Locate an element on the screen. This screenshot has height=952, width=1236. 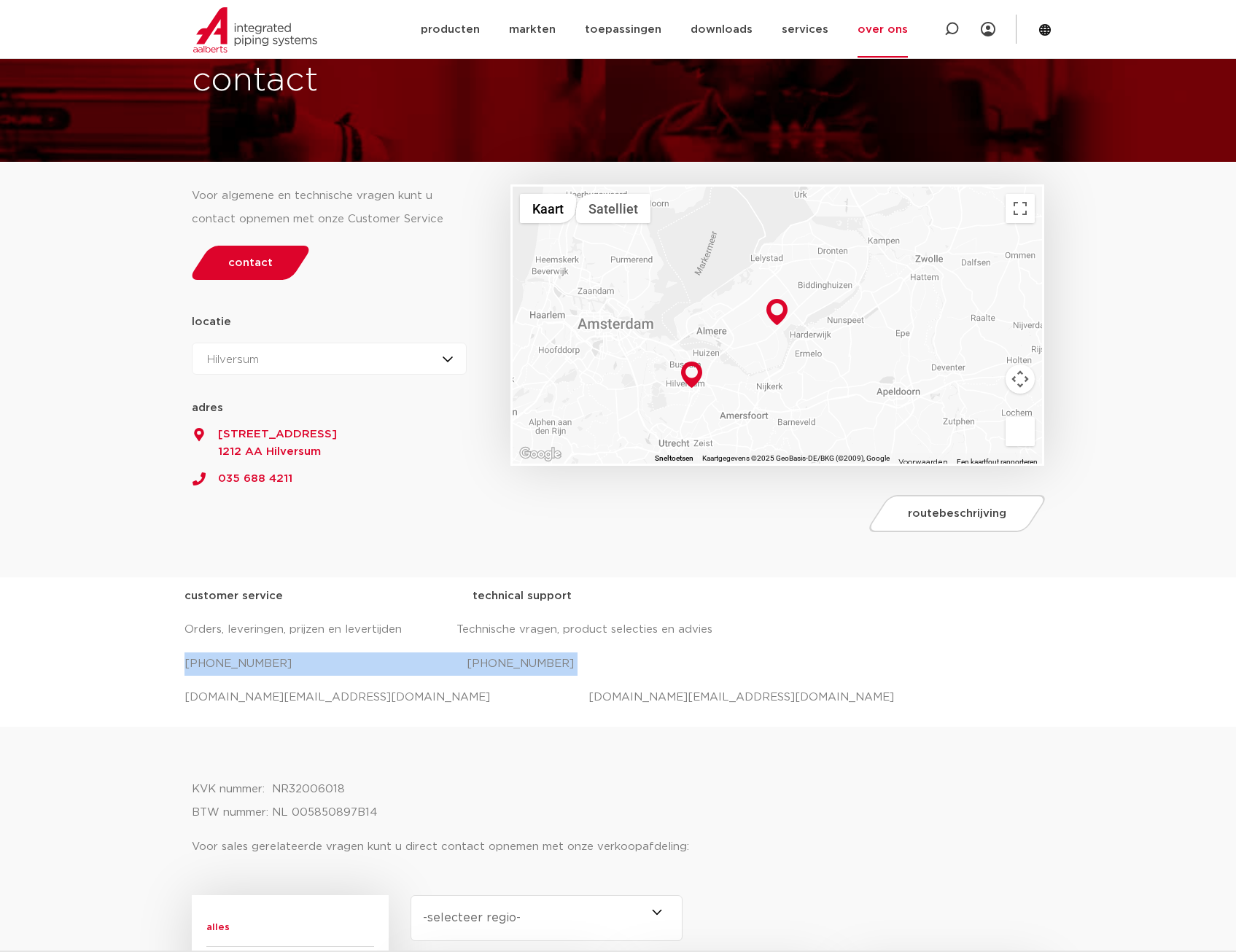
button: Satellietbeelden tonen is located at coordinates (613, 208).